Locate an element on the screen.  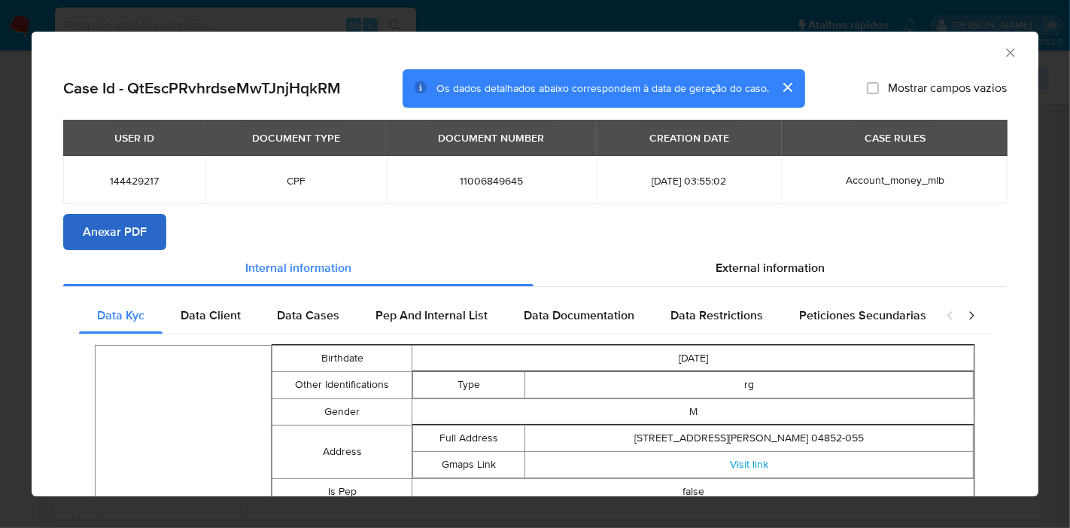
td: Birthdate is located at coordinates (342, 358).